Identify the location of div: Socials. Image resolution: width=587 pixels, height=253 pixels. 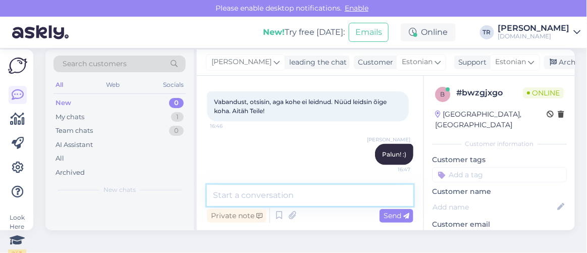
(173, 85).